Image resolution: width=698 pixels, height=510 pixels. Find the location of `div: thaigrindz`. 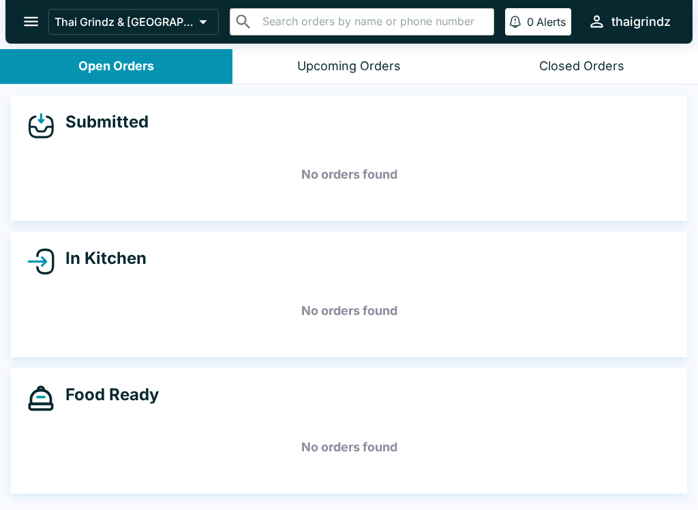

div: thaigrindz is located at coordinates (641, 22).